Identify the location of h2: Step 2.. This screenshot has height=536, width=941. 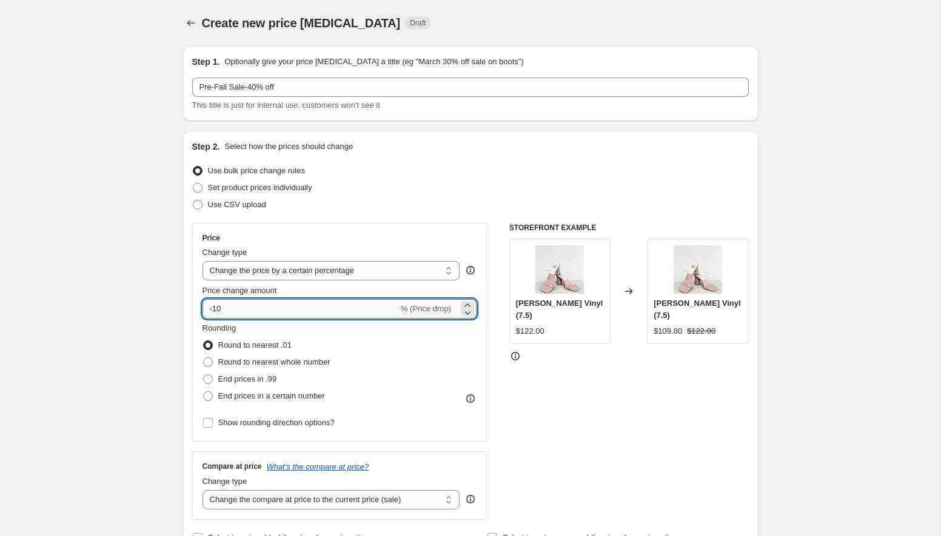
(206, 147).